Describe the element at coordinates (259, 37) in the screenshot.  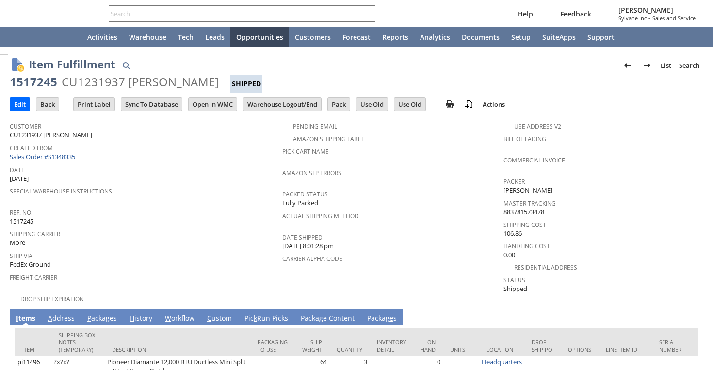
I see `a: Opportunities` at that location.